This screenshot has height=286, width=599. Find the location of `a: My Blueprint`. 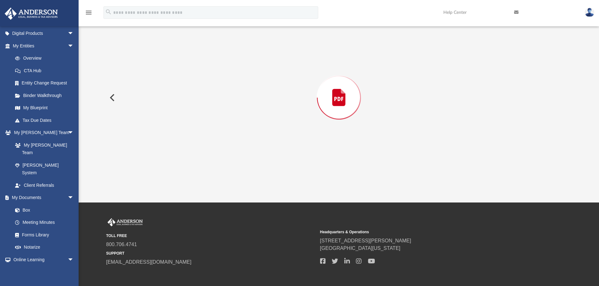

a: My Blueprint is located at coordinates (44, 108).